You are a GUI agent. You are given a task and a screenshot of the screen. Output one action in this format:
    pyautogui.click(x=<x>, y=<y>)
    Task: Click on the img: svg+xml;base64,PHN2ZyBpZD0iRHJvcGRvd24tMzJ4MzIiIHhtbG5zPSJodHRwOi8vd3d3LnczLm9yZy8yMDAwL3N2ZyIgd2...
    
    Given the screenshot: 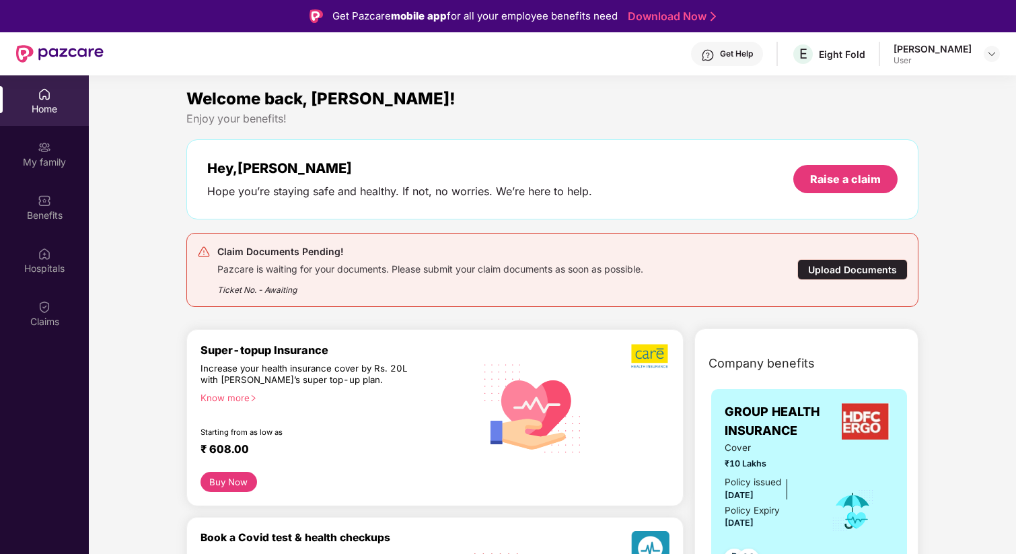 What is the action you would take?
    pyautogui.click(x=992, y=54)
    